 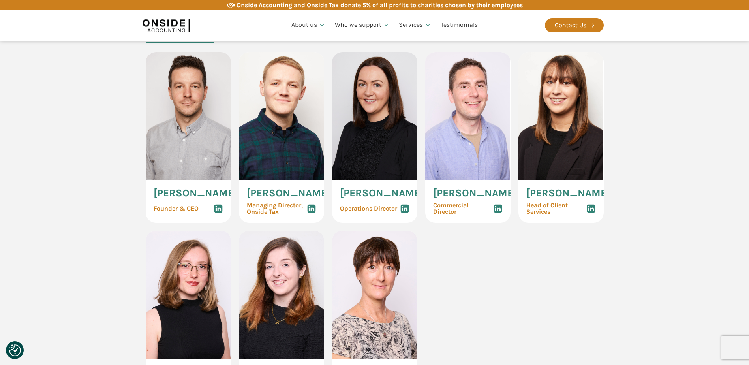 What do you see at coordinates (369, 209) in the screenshot?
I see `span: Operations Director` at bounding box center [369, 209].